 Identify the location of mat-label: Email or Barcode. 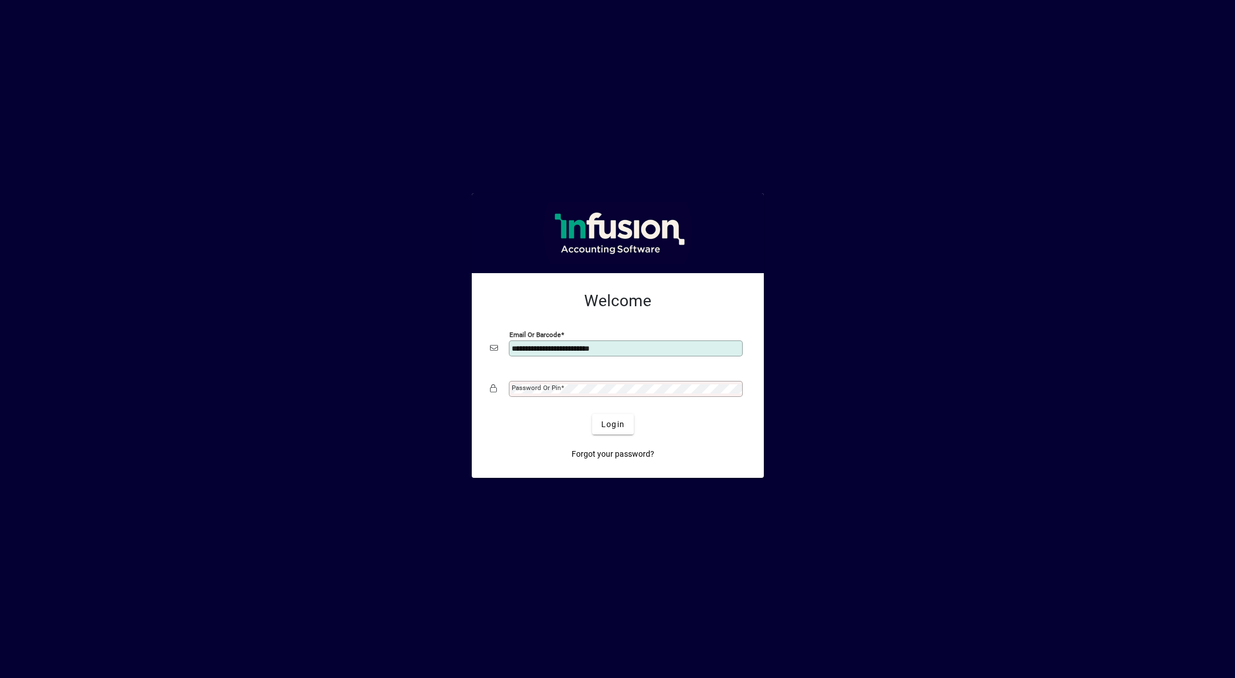
(535, 335).